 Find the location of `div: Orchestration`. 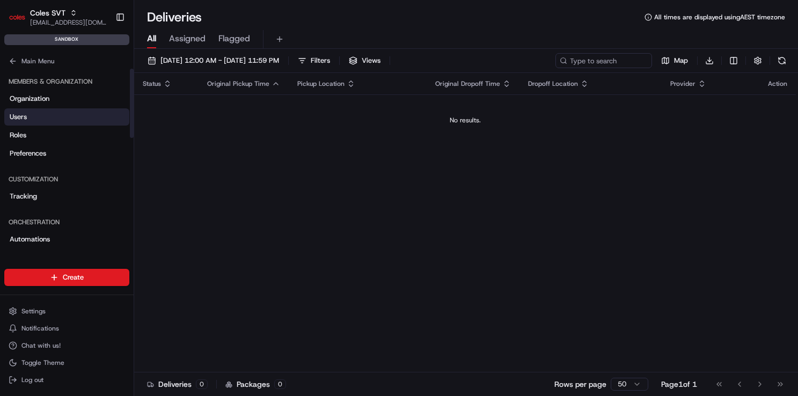

div: Orchestration is located at coordinates (67, 222).